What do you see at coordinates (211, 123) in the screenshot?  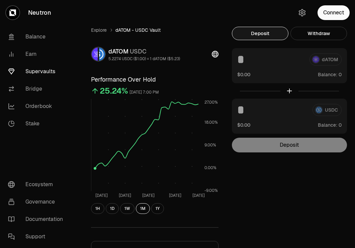 I see `tspan: 18.00%` at bounding box center [211, 123].